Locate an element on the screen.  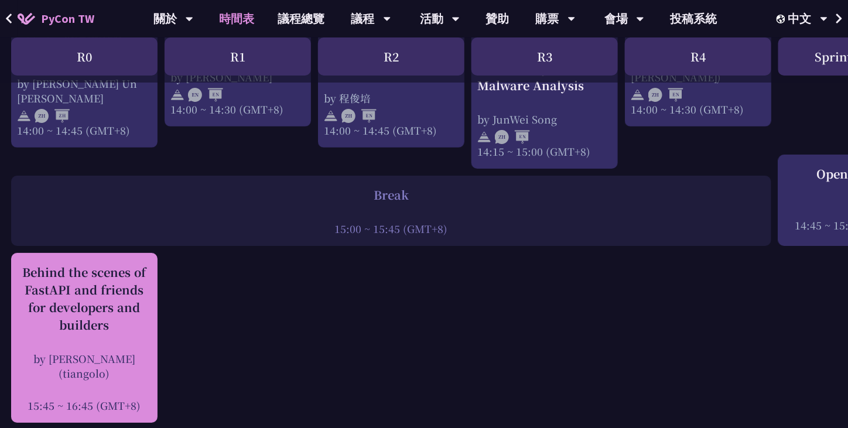
div: Break is located at coordinates (391, 195).